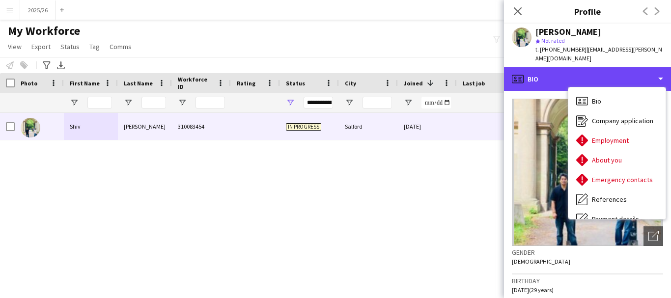 Image resolution: width=671 pixels, height=298 pixels. Describe the element at coordinates (195, 83) in the screenshot. I see `span: Workforce ID` at that location.